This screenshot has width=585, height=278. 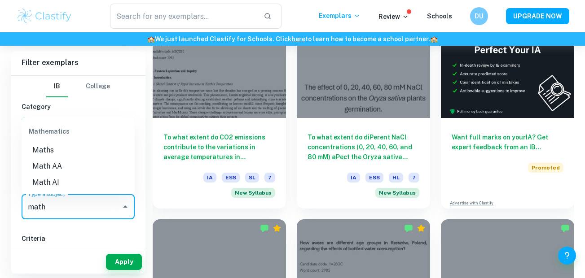 I want to click on span: HL, so click(x=396, y=178).